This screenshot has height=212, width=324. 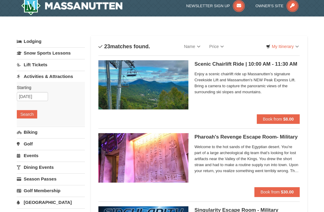 I want to click on button: Book from $30.00, so click(x=277, y=192).